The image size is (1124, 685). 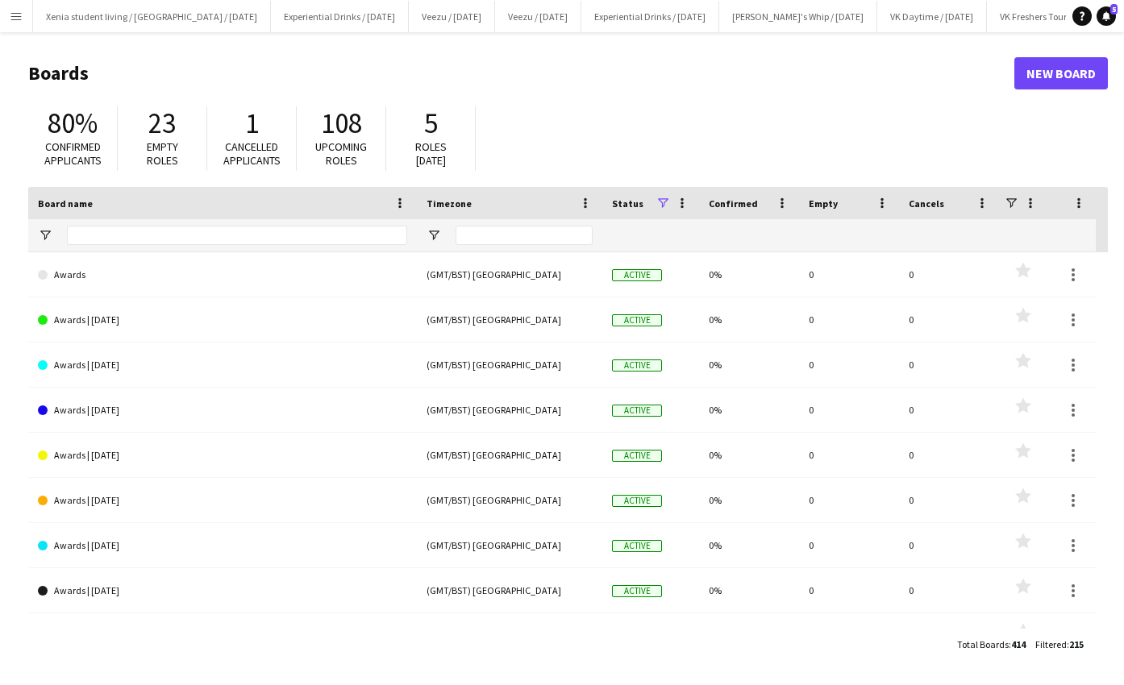 What do you see at coordinates (237, 235) in the screenshot?
I see `input: Board name Filter Input` at bounding box center [237, 235].